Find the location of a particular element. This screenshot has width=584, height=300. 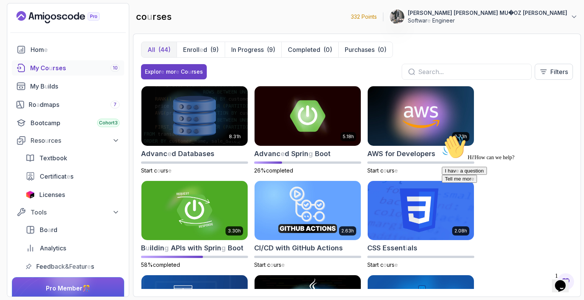

readpronunciation-word: Databases is located at coordinates (196, 154).